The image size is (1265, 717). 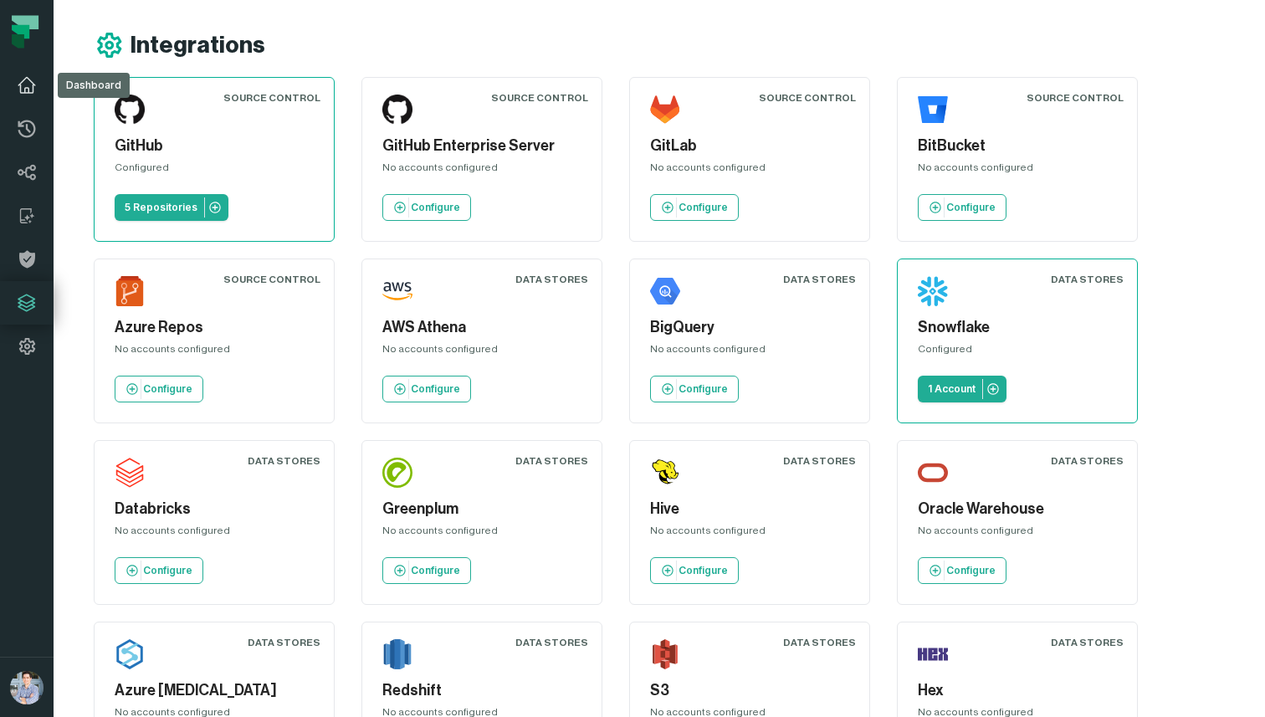 I want to click on p: 5 Repositories, so click(x=161, y=207).